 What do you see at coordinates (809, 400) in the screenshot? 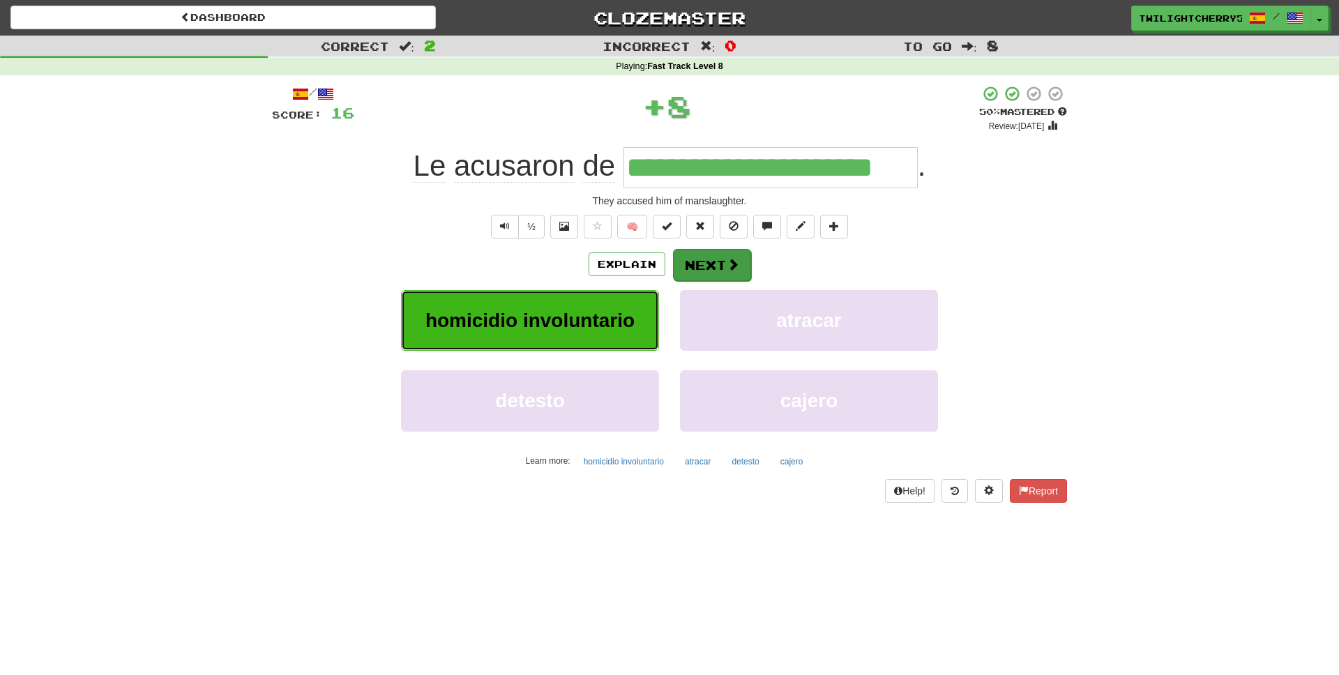
I see `span: cajero` at bounding box center [809, 400].